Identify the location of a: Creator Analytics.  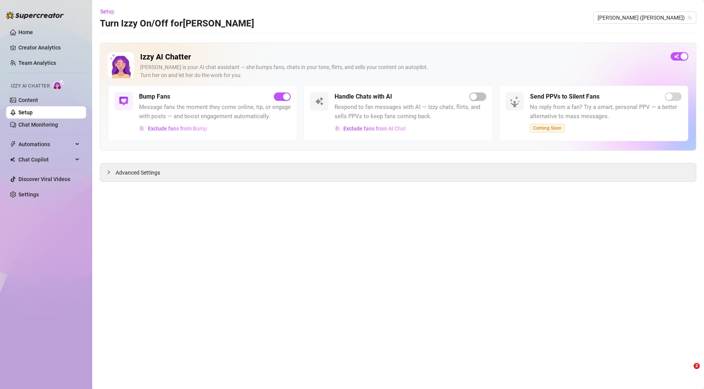
(49, 48).